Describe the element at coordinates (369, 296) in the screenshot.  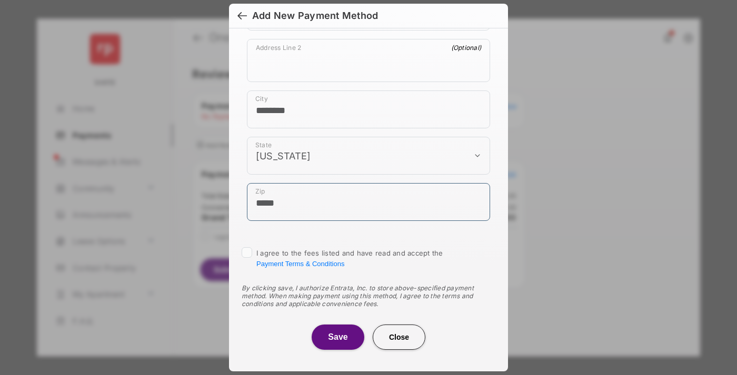
I see `div: By clicking save, I authorize Entrata, Inc. to store above-specified payment method. When making ...` at that location.